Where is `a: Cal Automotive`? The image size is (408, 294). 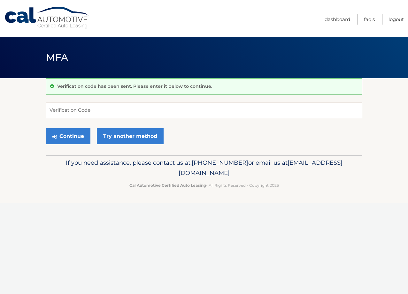 a: Cal Automotive is located at coordinates (47, 18).